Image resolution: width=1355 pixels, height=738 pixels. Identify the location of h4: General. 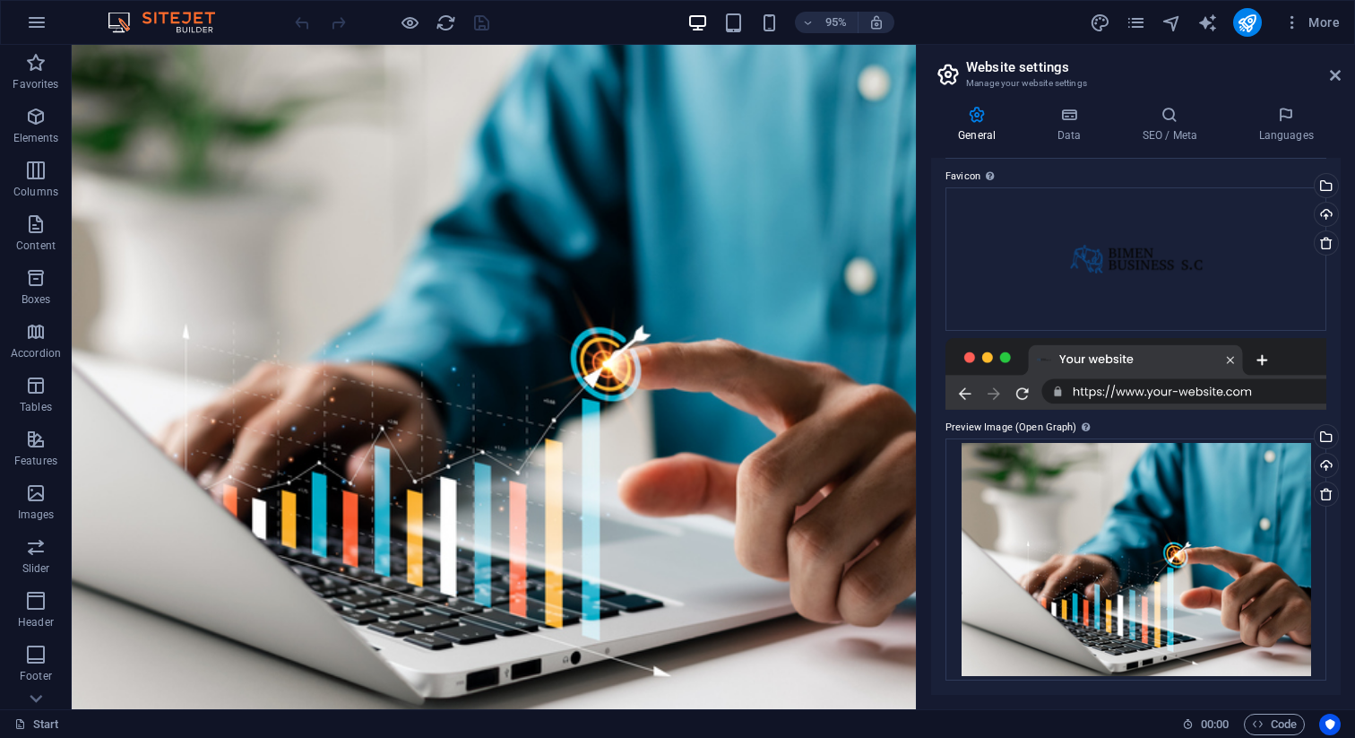
(981, 125).